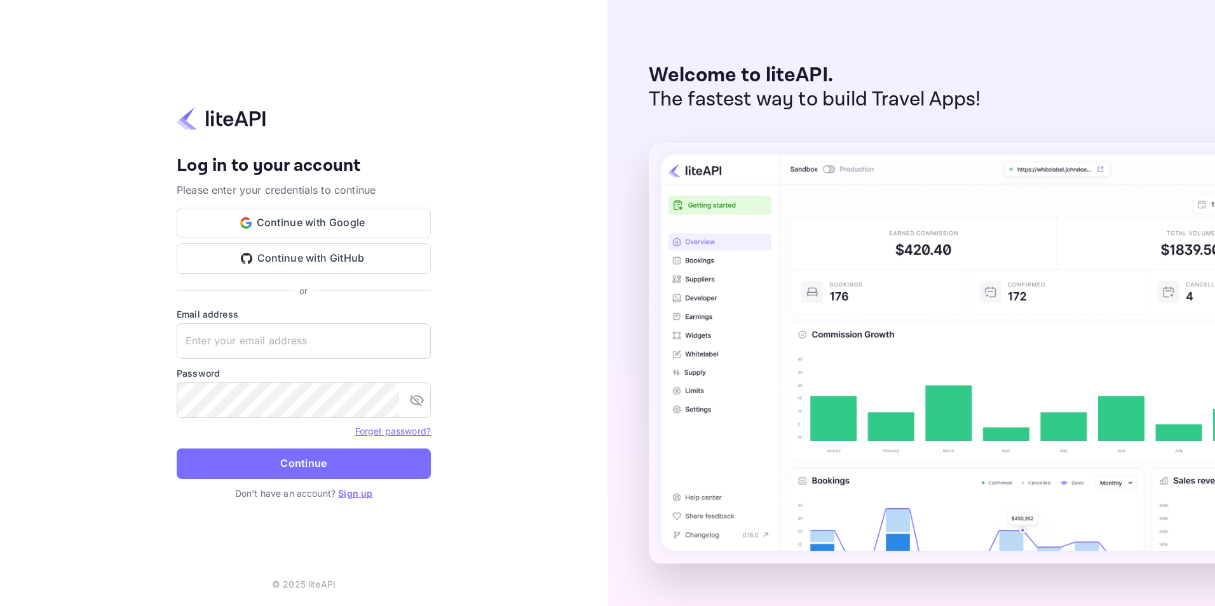 The image size is (1215, 606). Describe the element at coordinates (304, 190) in the screenshot. I see `p: Please enter your credentials to continue` at that location.